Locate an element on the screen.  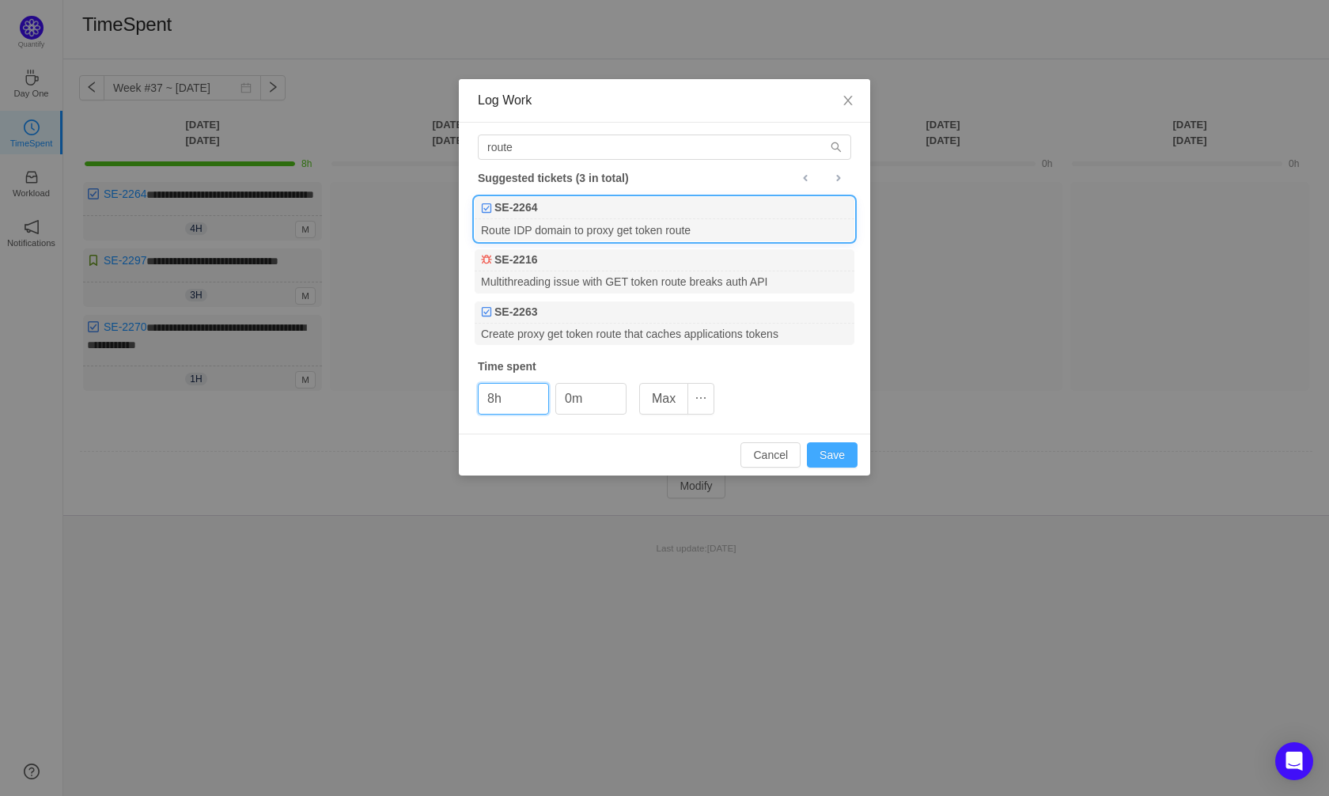
button: icon: ellipsis is located at coordinates (701, 399).